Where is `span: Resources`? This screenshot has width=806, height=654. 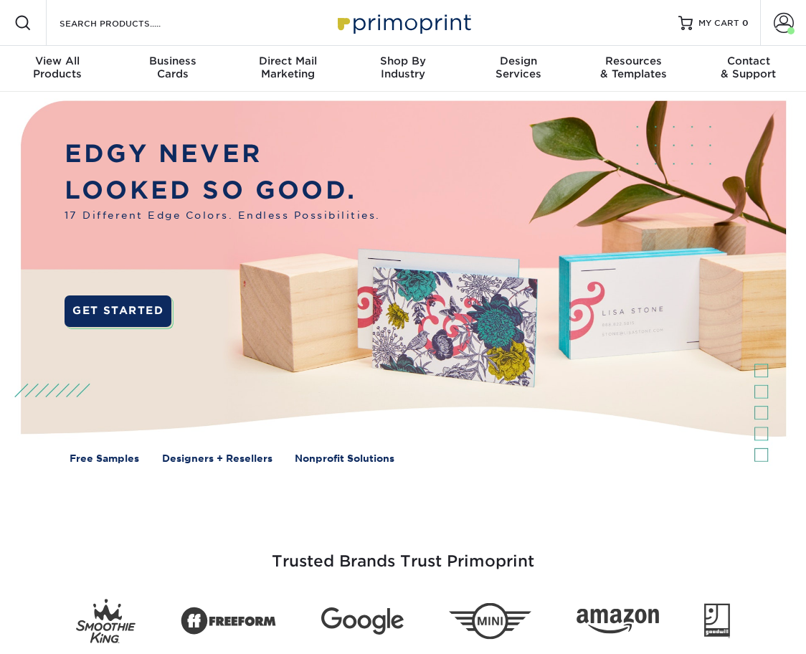 span: Resources is located at coordinates (634, 61).